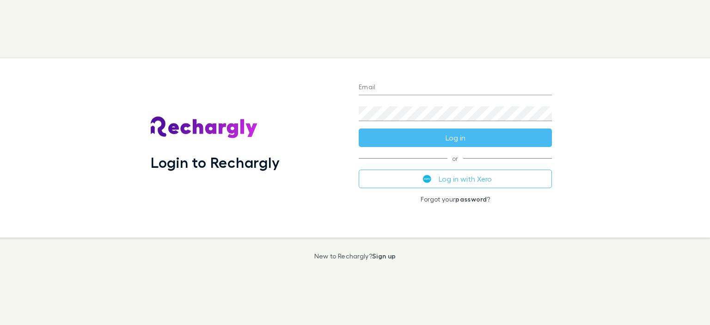 The image size is (710, 325). What do you see at coordinates (427, 179) in the screenshot?
I see `img: Xero's logo` at bounding box center [427, 179].